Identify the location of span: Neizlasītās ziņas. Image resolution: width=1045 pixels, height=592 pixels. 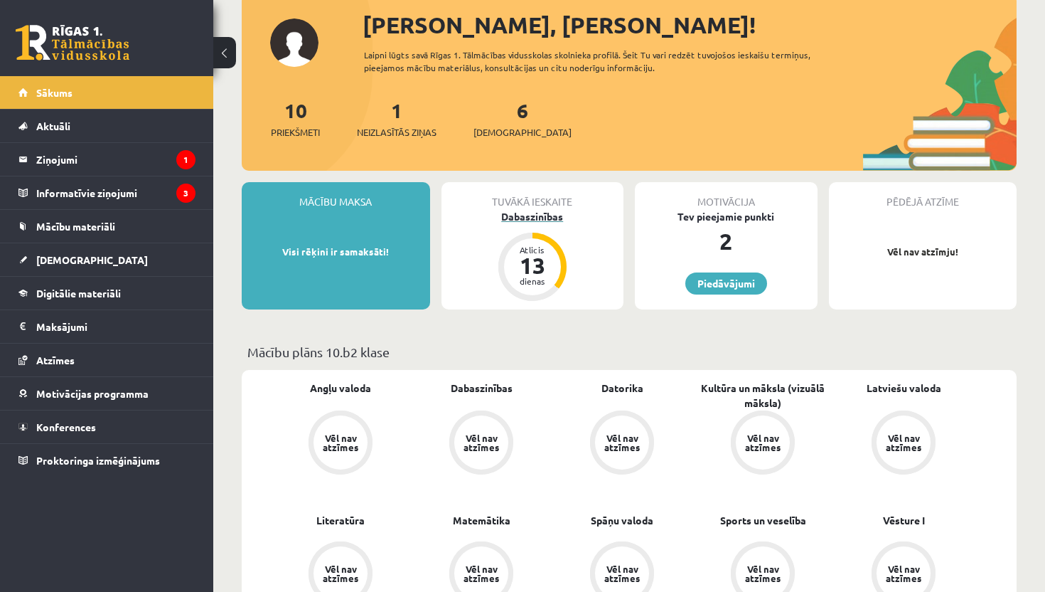
(397, 132).